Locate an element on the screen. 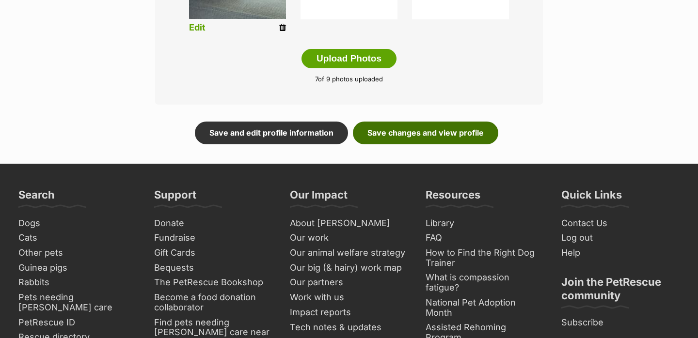 This screenshot has height=338, width=698. a: Donate is located at coordinates (213, 223).